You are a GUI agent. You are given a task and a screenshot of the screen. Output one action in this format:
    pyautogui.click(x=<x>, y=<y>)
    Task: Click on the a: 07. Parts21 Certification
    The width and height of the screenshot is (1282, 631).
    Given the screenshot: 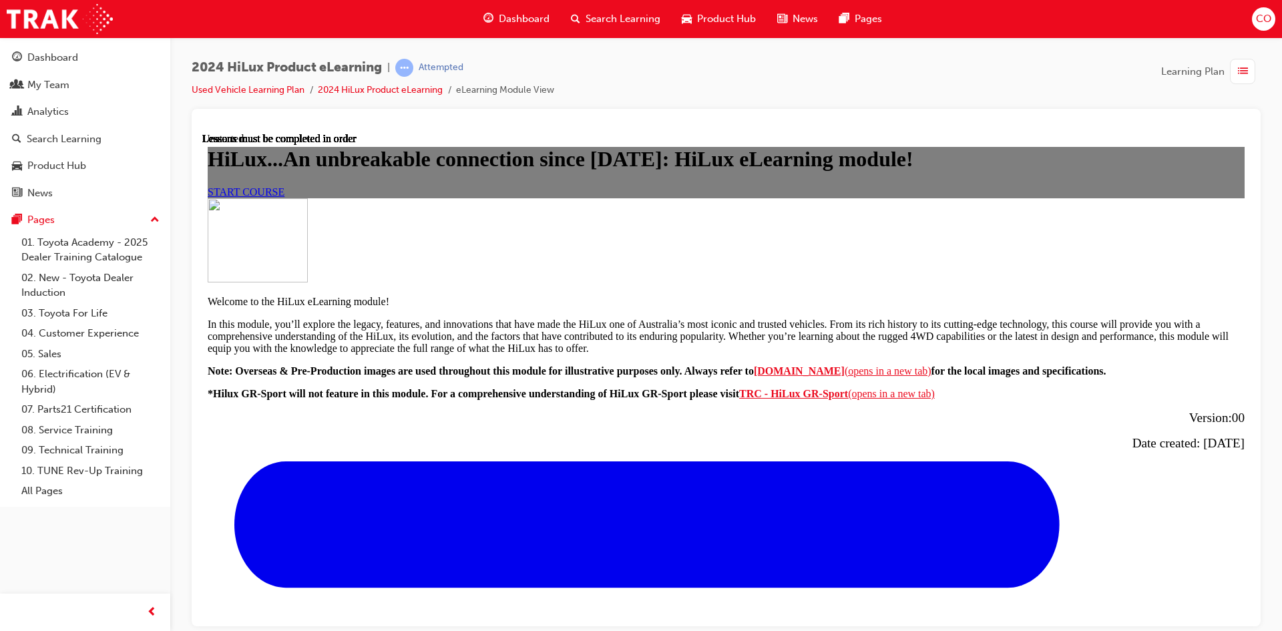 What is the action you would take?
    pyautogui.click(x=90, y=409)
    